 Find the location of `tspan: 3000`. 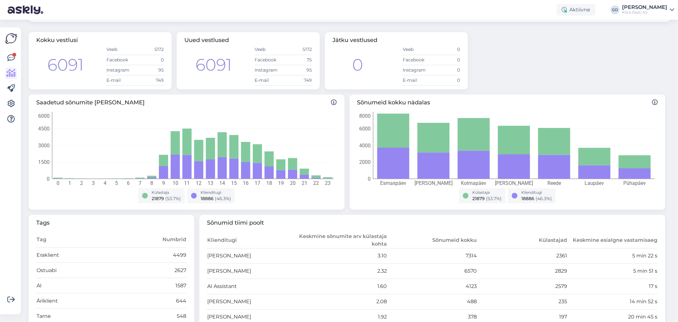

tspan: 3000 is located at coordinates (44, 145).